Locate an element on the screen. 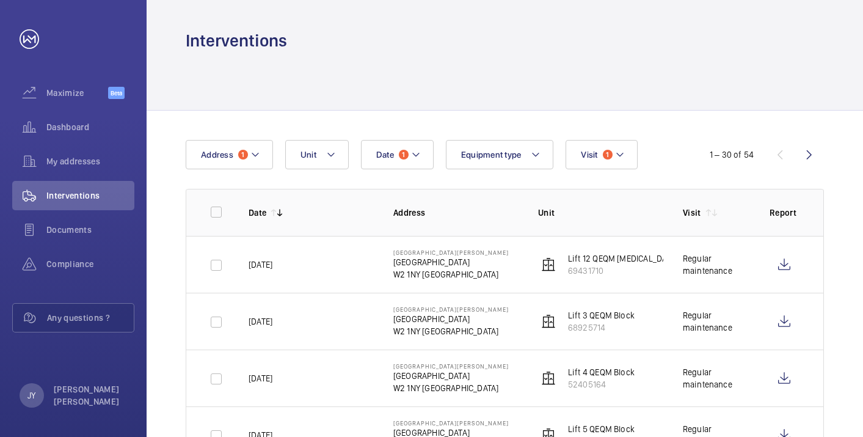  span: Dashboard is located at coordinates (90, 127).